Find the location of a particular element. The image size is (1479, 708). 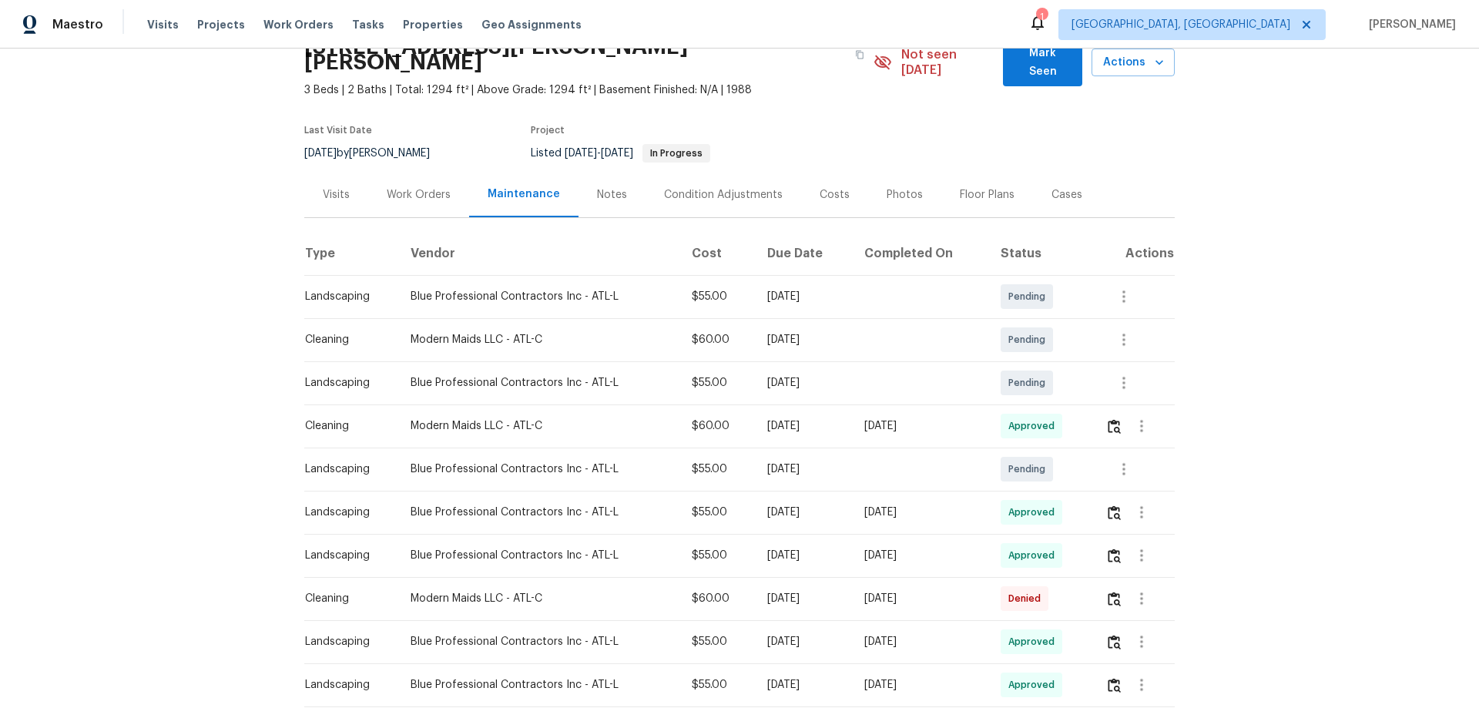

span: Denied is located at coordinates (1027, 598).